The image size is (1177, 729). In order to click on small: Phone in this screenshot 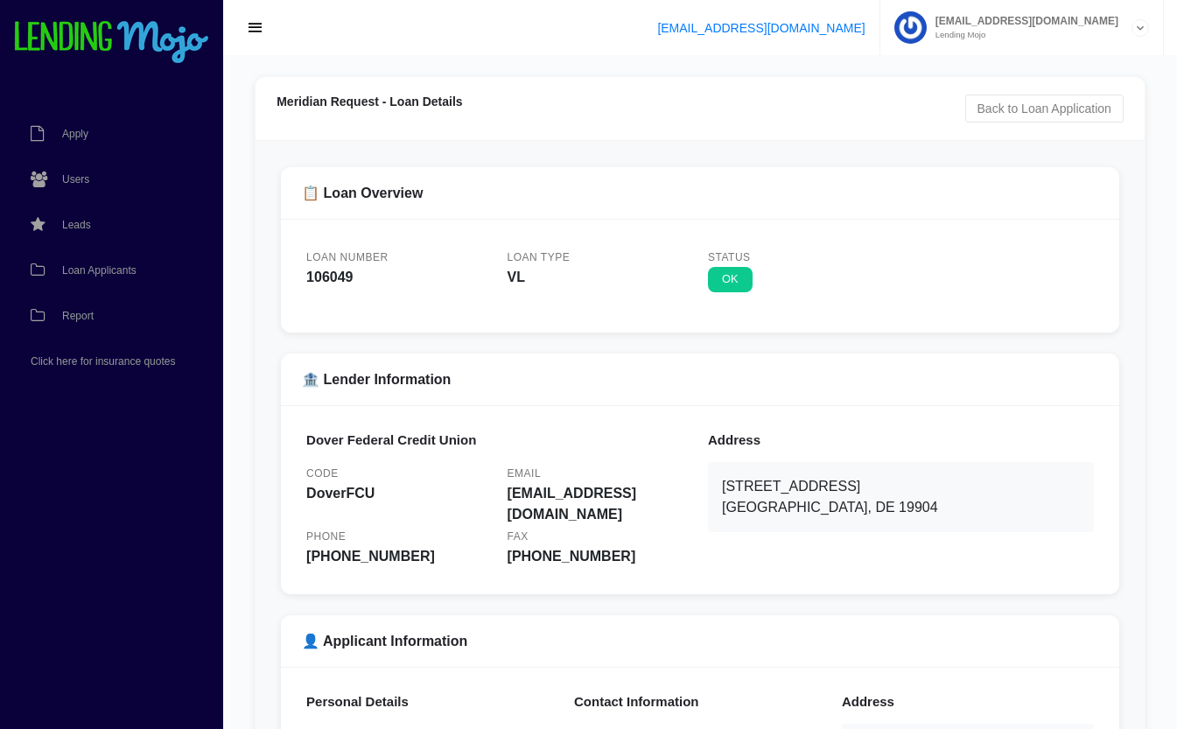, I will do `click(326, 537)`.